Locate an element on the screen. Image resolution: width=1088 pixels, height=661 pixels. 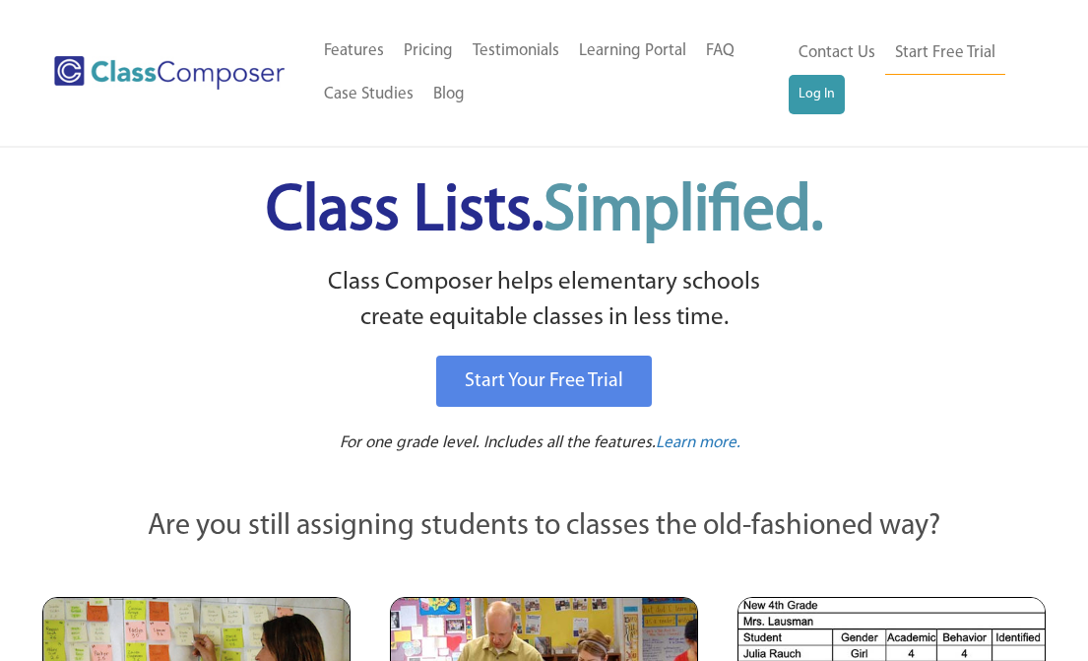
a: Features is located at coordinates (354, 51).